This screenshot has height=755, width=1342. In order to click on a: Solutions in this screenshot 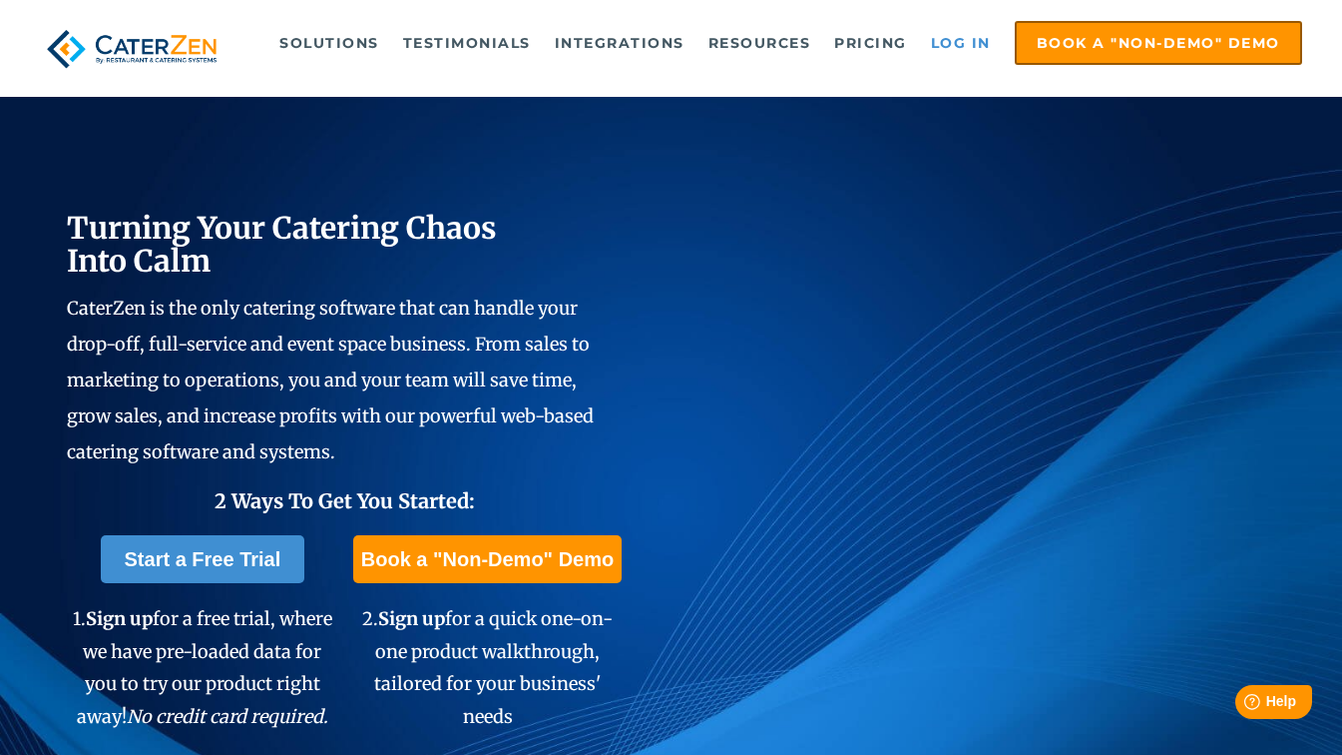, I will do `click(329, 43)`.